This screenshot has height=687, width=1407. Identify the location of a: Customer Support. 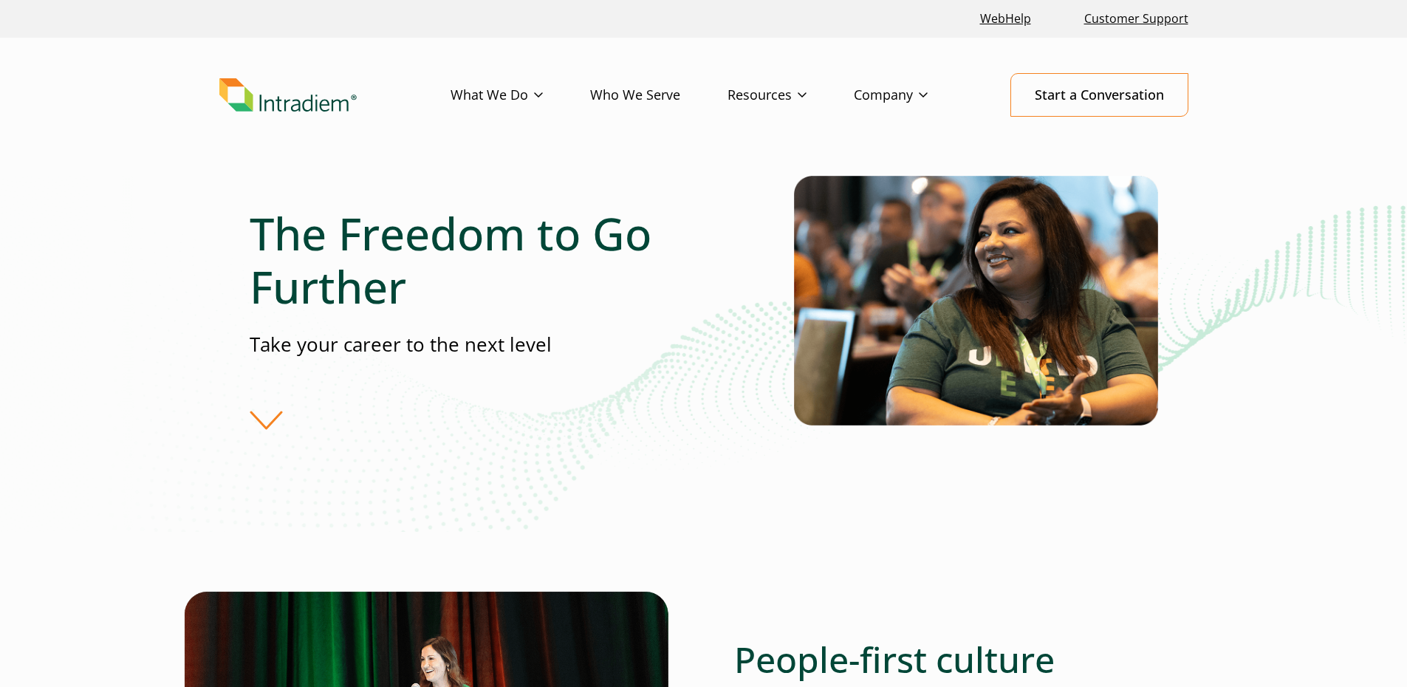
(1136, 18).